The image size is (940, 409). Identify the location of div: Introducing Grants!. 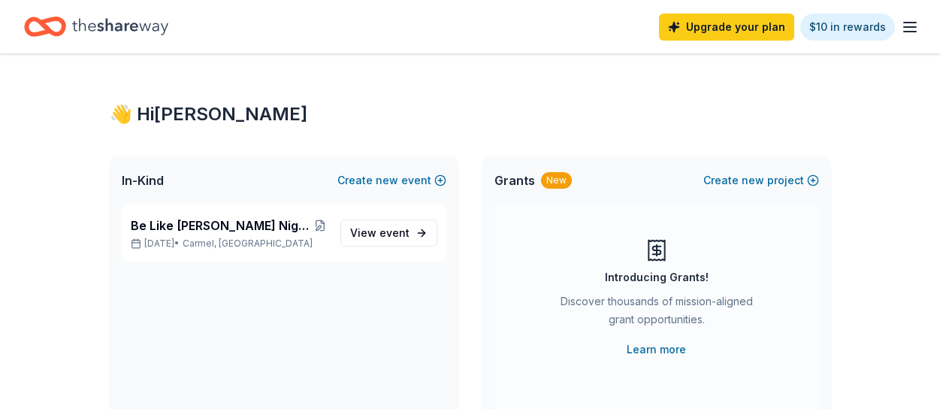
(657, 277).